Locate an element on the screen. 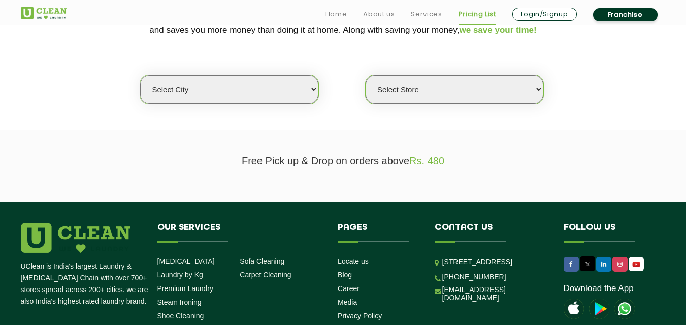  a: Download the App is located at coordinates (598, 289).